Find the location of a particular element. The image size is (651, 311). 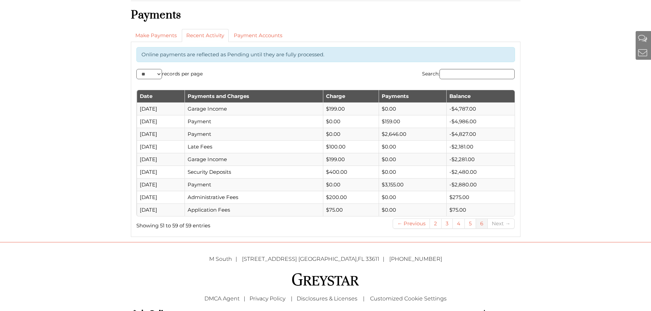

td: -$2,181.00 is located at coordinates (480, 147).